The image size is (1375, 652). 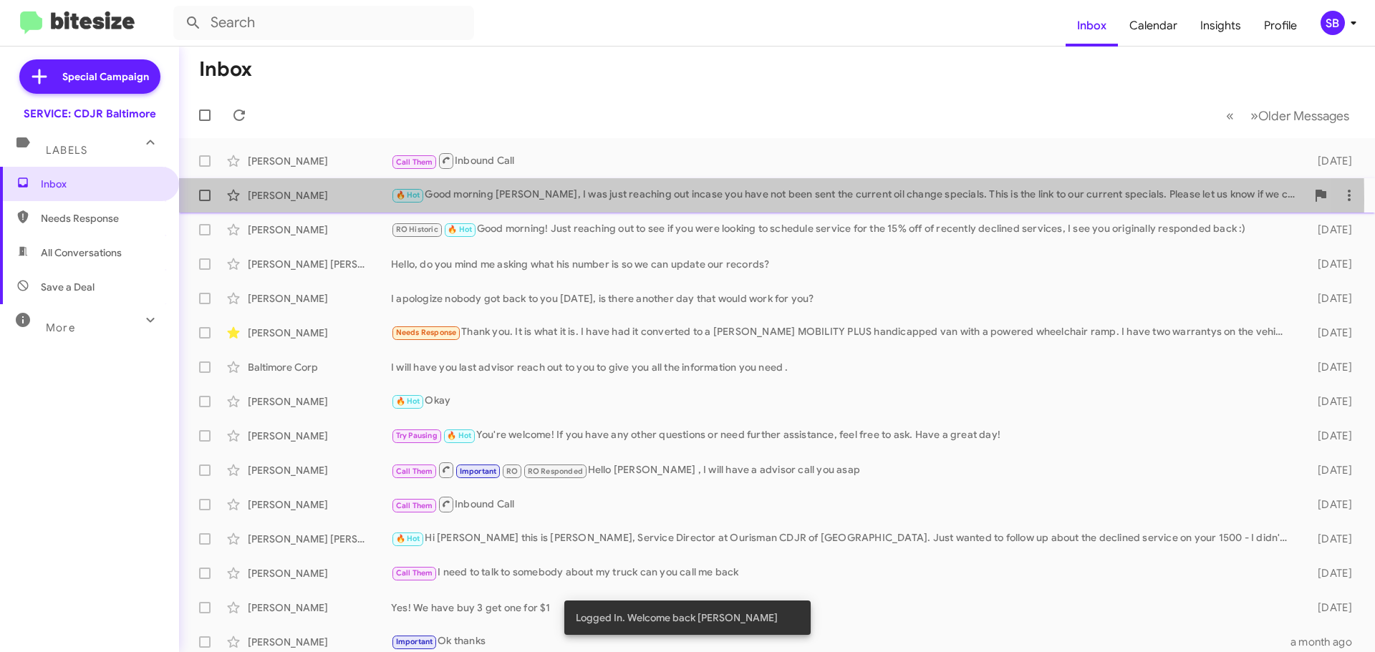 I want to click on a: Inbox, so click(x=1091, y=26).